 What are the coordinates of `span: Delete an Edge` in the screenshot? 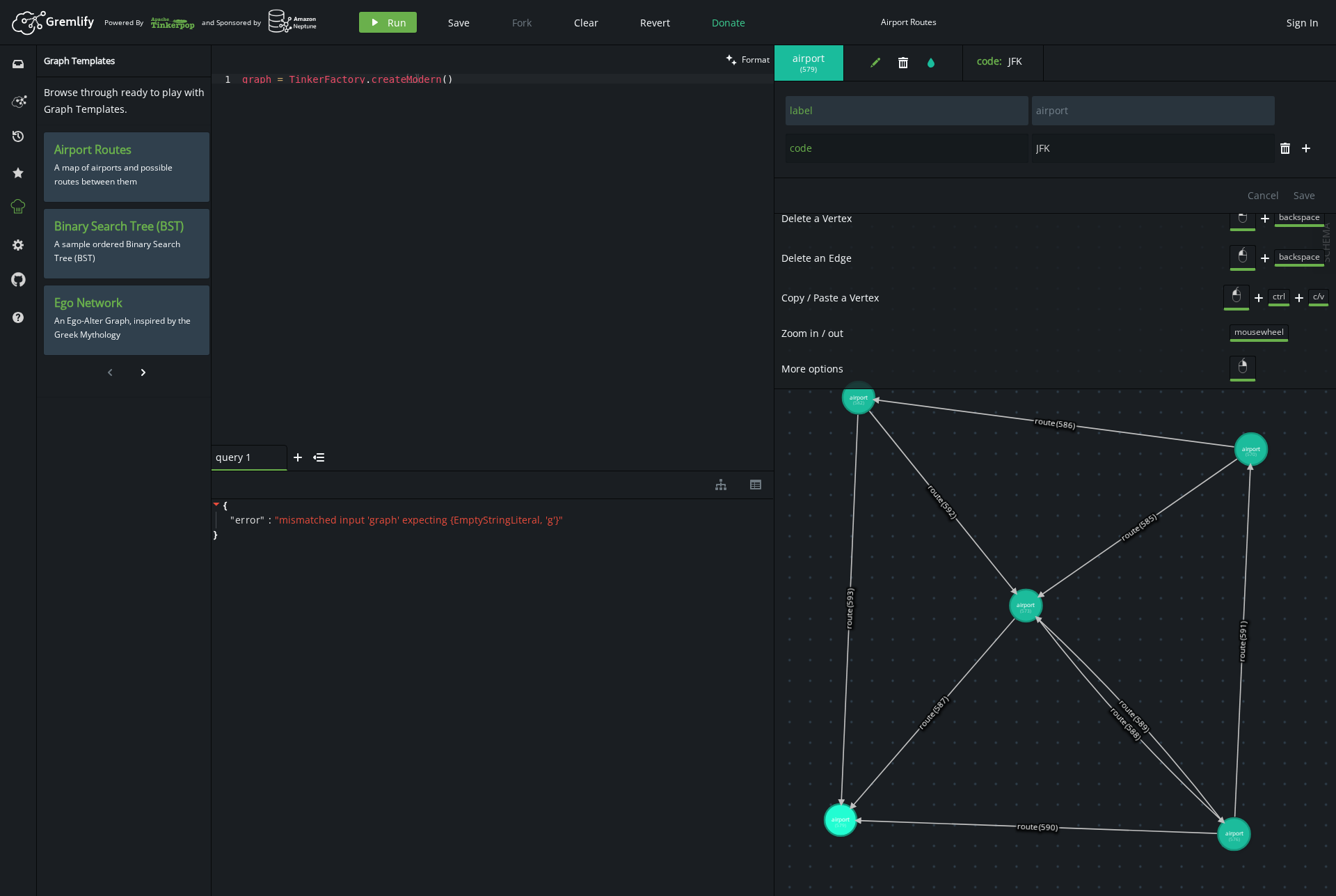 It's located at (1006, 258).